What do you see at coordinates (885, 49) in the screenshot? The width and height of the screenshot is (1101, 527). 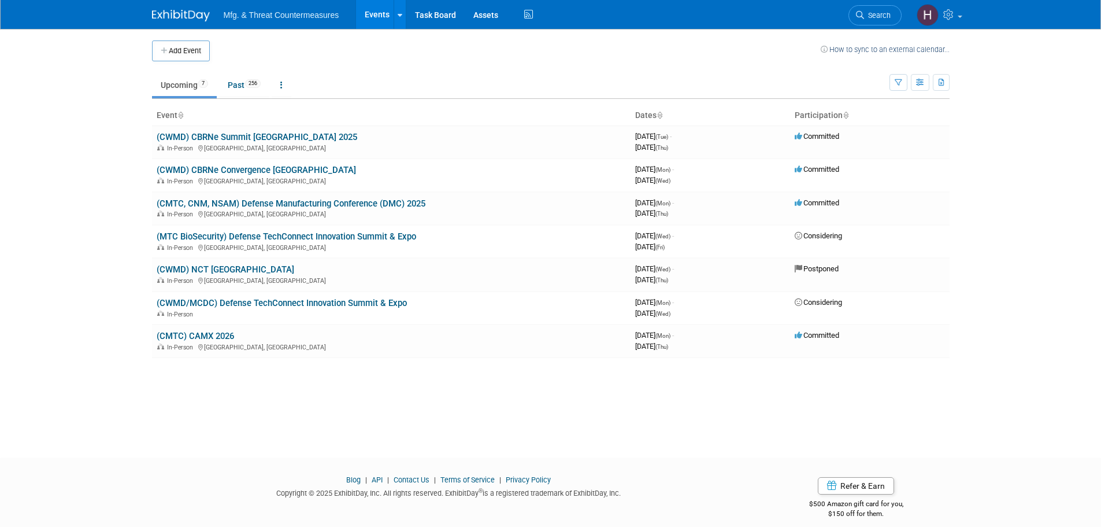 I see `a: How to sync to an external calendar...` at bounding box center [885, 49].